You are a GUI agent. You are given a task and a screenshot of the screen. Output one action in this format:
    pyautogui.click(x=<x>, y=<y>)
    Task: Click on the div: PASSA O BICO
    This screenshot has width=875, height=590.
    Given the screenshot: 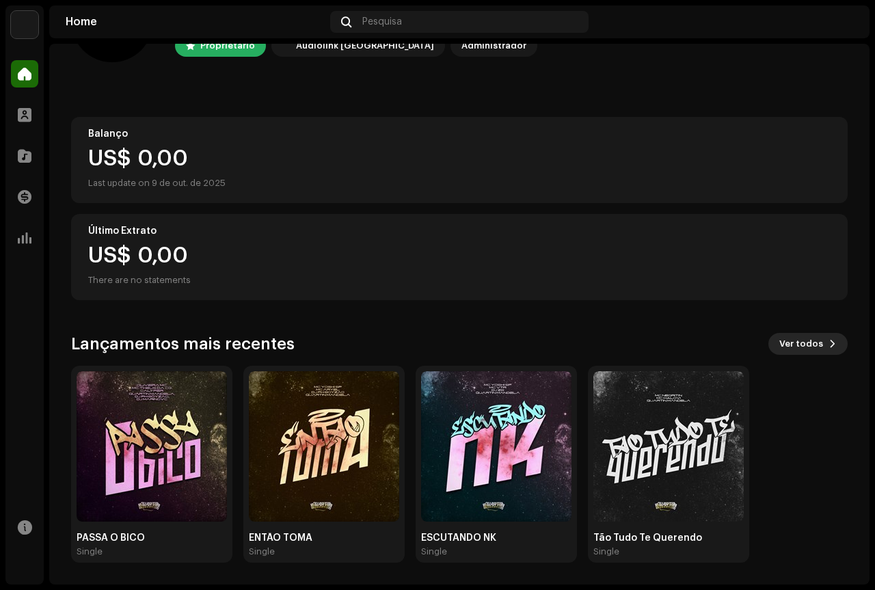 What is the action you would take?
    pyautogui.click(x=152, y=538)
    